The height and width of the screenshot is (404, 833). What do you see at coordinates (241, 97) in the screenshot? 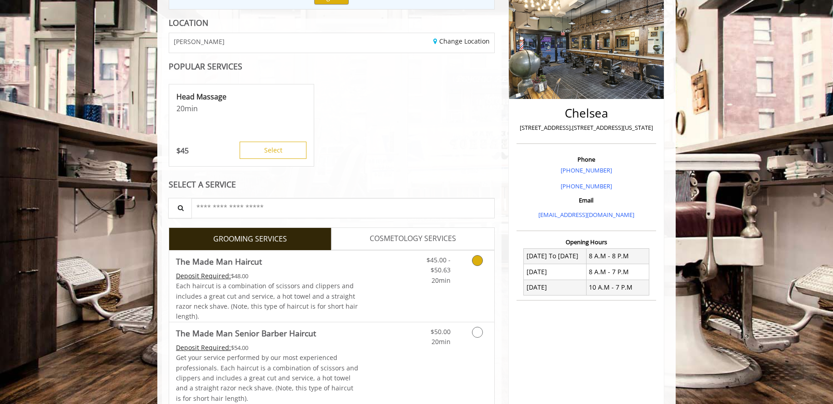
I see `p: Head Massage` at bounding box center [241, 97].